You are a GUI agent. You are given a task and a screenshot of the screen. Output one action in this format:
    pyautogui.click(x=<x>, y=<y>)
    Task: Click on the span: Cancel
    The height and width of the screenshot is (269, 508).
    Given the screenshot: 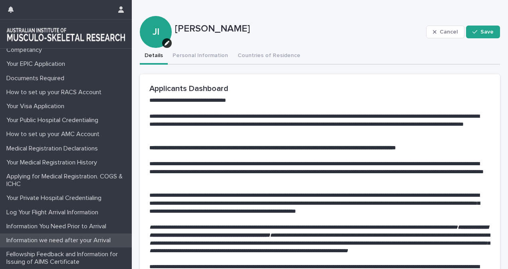 What is the action you would take?
    pyautogui.click(x=449, y=32)
    